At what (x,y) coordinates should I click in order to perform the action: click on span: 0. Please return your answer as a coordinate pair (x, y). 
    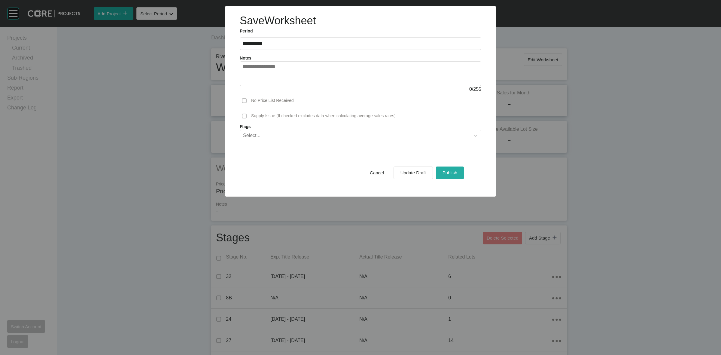
    Looking at the image, I should click on (470, 89).